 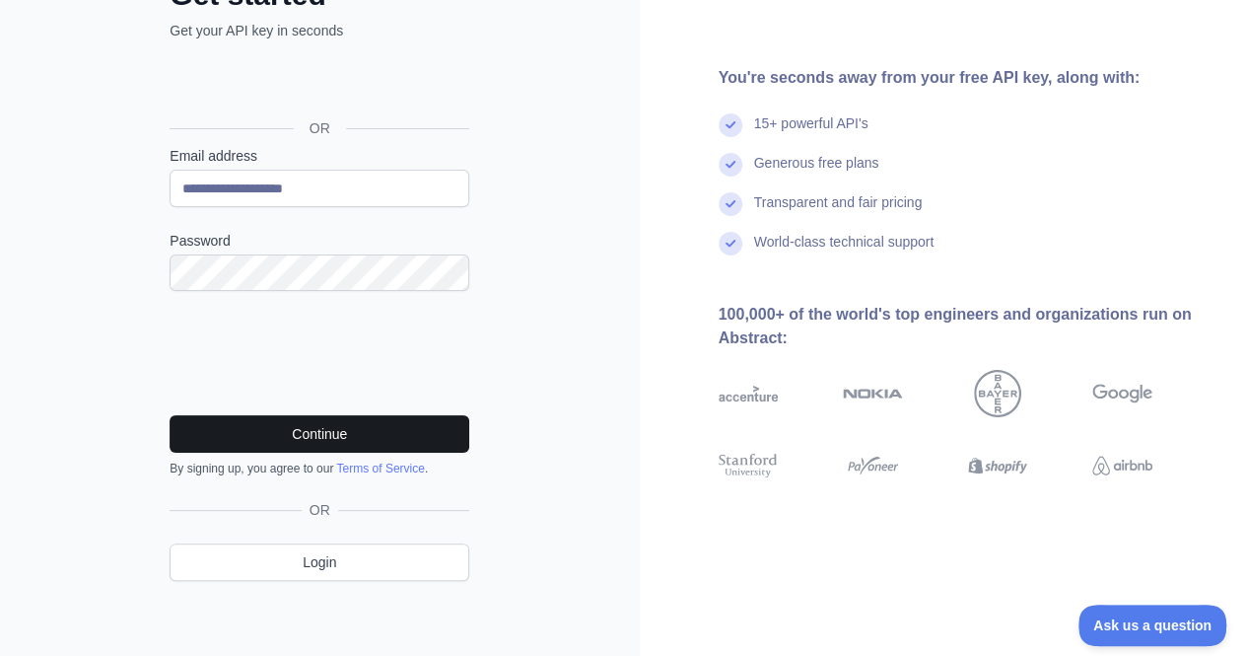 What do you see at coordinates (1122, 465) in the screenshot?
I see `img: airbnb` at bounding box center [1122, 465].